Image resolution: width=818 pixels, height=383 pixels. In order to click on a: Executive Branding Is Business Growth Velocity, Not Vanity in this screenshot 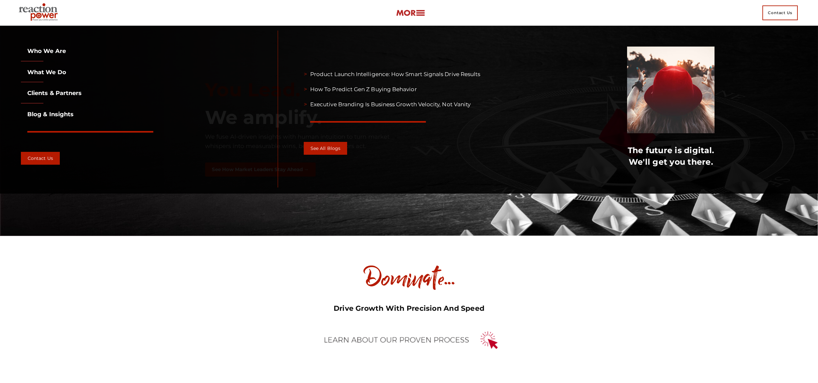, I will do `click(390, 104)`.